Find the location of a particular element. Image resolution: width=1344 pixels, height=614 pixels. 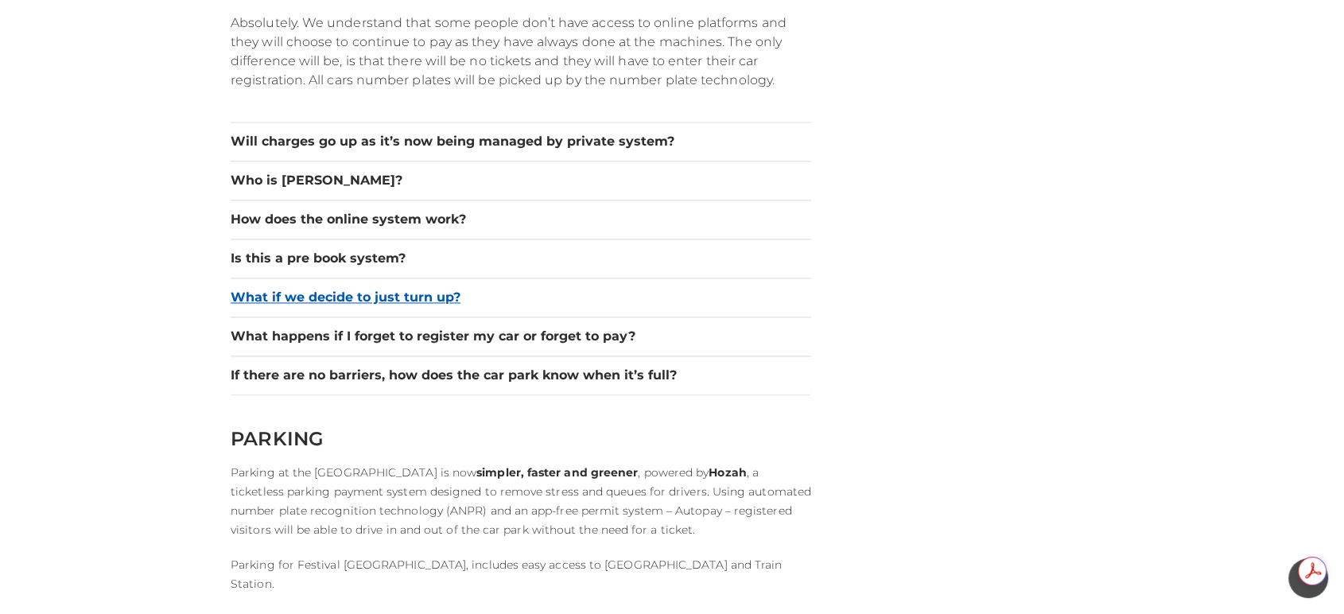

p: Absolutely. We understand that some people don’t have access to online platforms and they will ch... is located at coordinates (521, 52).